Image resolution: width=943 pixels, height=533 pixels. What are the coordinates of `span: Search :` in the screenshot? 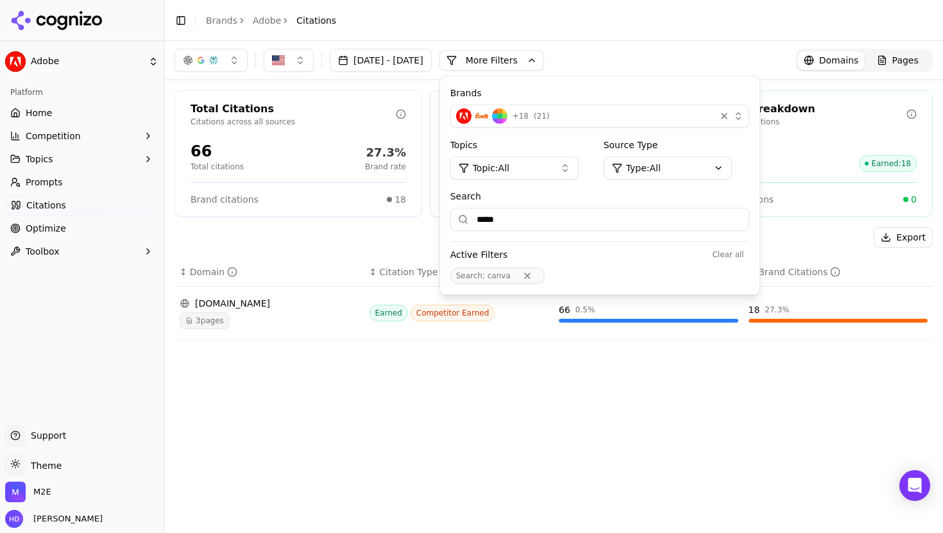 It's located at (470, 276).